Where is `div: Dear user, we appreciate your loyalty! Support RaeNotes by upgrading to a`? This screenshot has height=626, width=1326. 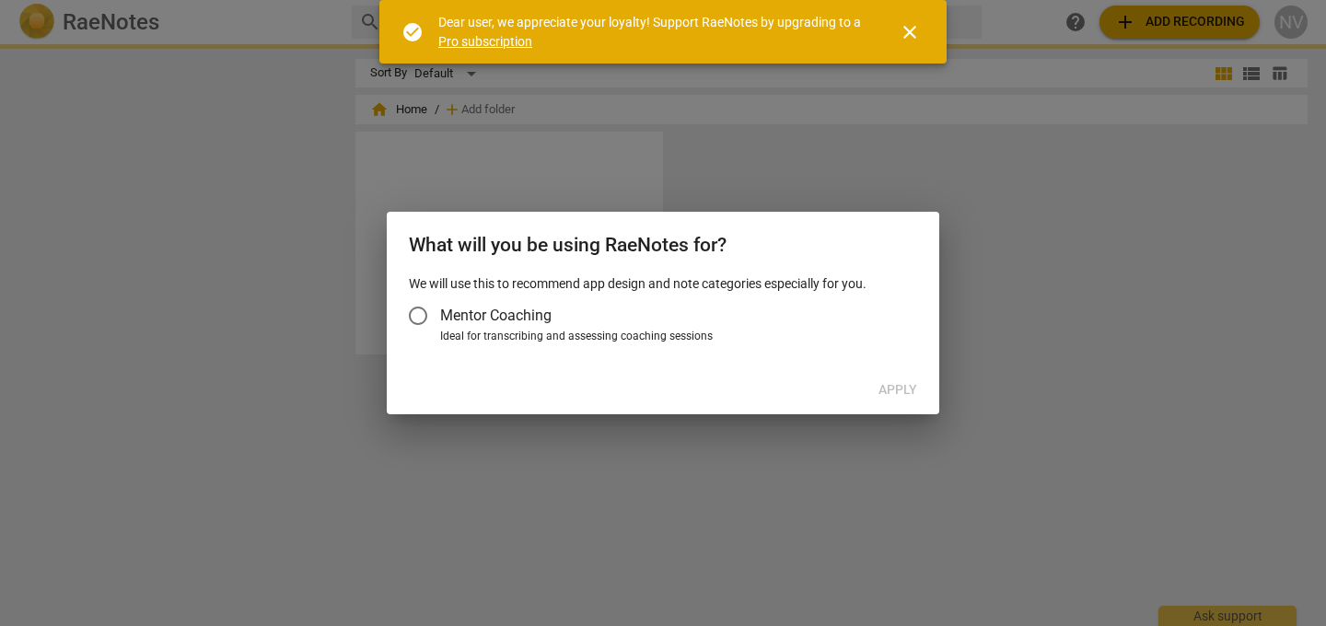
div: Dear user, we appreciate your loyalty! Support RaeNotes by upgrading to a is located at coordinates (652, 31).